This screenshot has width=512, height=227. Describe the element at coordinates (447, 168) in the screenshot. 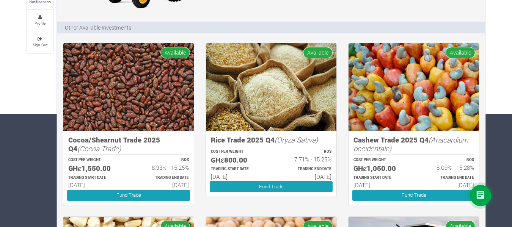

I see `h6: 8.09% - 15.28%` at that location.